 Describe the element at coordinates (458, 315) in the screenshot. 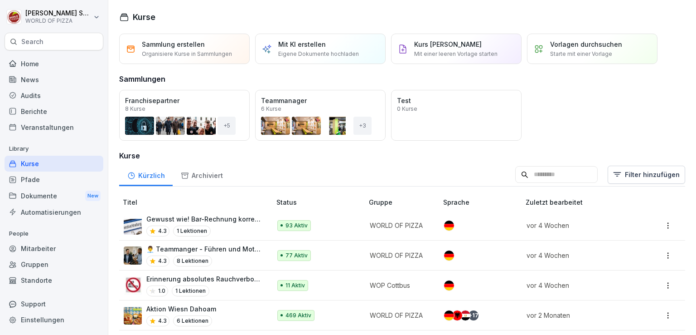

I see `img: al.svg` at that location.